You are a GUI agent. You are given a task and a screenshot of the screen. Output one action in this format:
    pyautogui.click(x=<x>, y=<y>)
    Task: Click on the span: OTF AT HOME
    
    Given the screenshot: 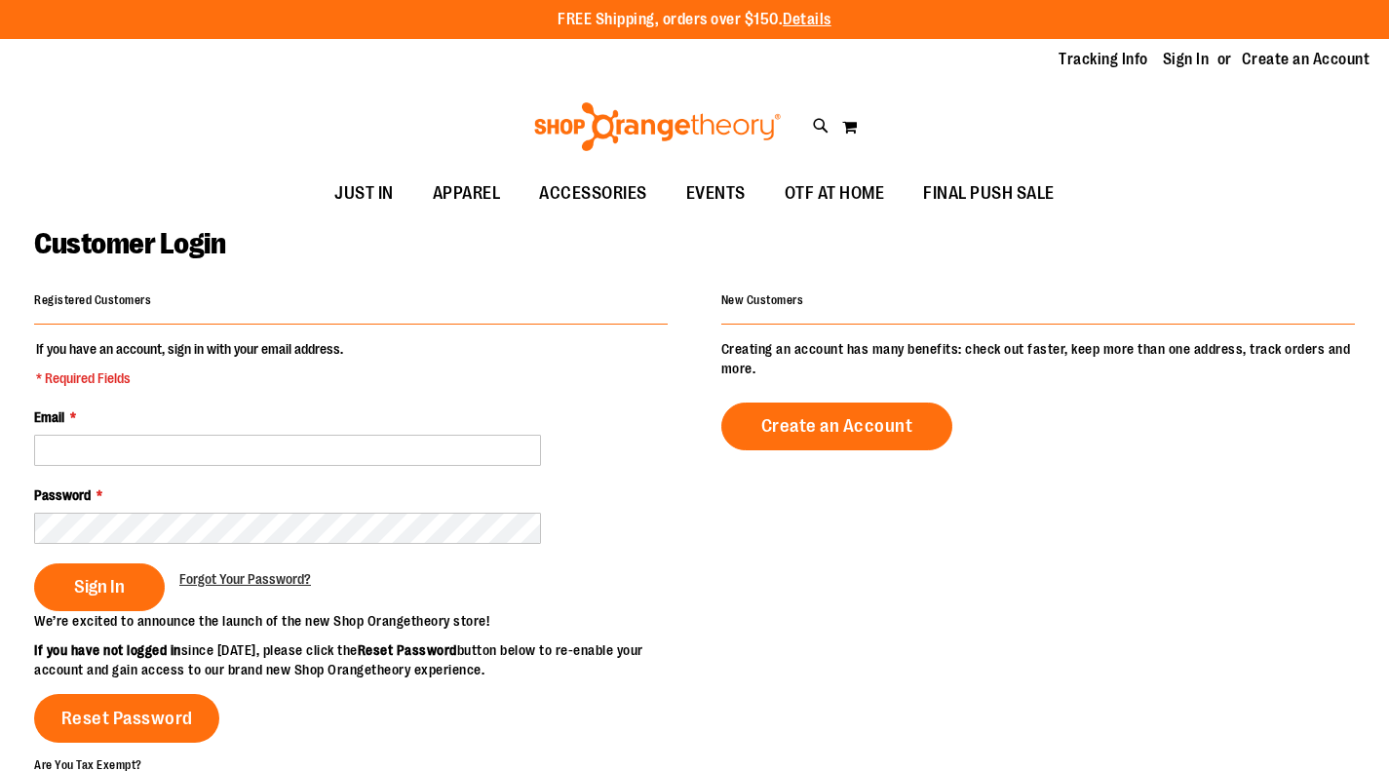 What is the action you would take?
    pyautogui.click(x=834, y=193)
    